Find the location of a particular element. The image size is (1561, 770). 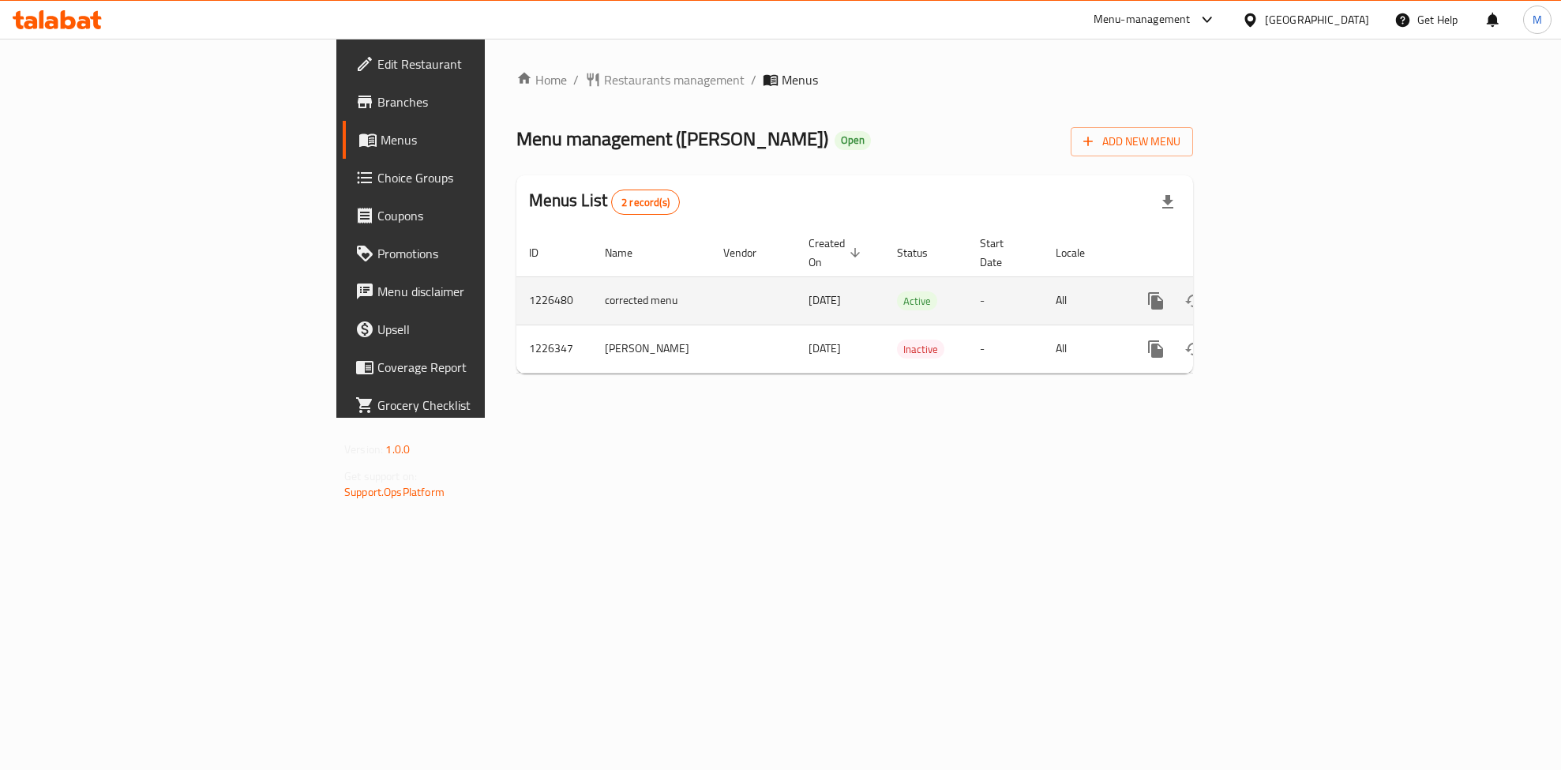

span: Coverage Report is located at coordinates (481, 367).